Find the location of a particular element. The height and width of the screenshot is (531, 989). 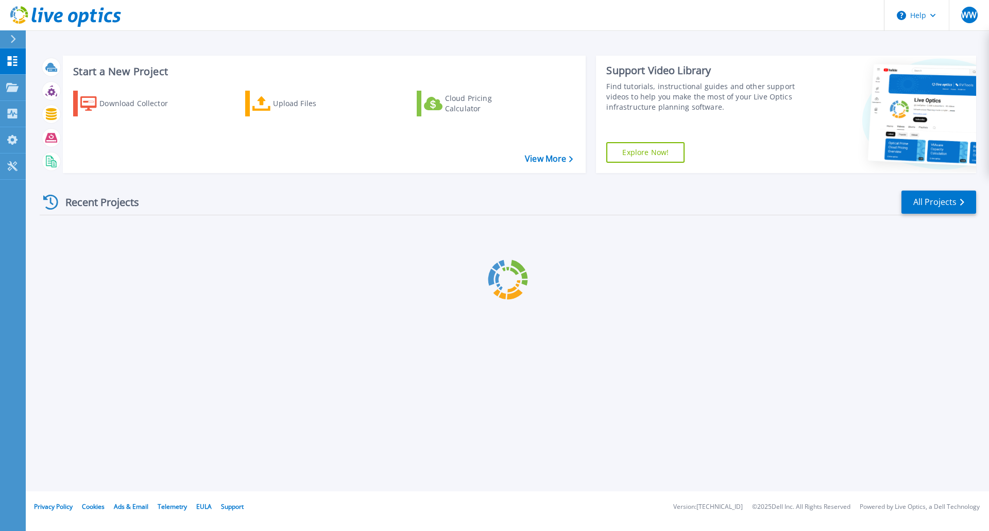

a: Download Collector is located at coordinates (130, 104).